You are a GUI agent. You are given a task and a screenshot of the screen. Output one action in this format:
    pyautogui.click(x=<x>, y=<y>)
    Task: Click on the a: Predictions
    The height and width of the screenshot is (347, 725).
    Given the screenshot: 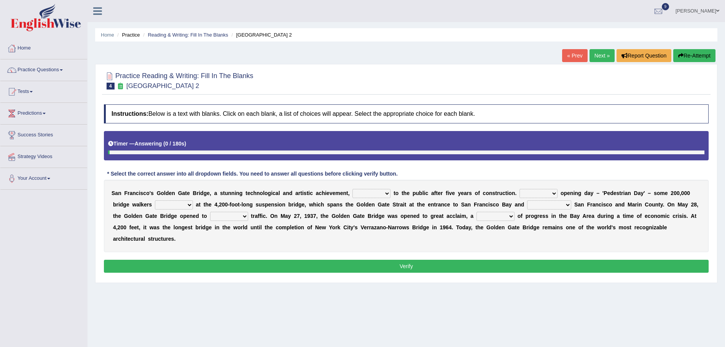 What is the action you would take?
    pyautogui.click(x=44, y=112)
    